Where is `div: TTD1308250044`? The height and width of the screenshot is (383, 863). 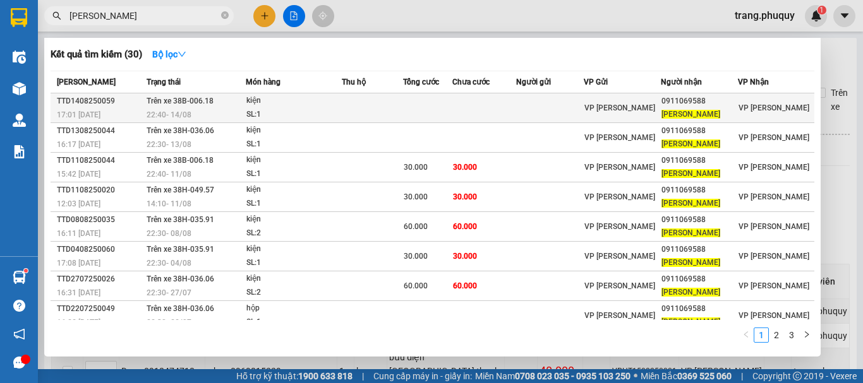 div: TTD1308250044 is located at coordinates (100, 131).